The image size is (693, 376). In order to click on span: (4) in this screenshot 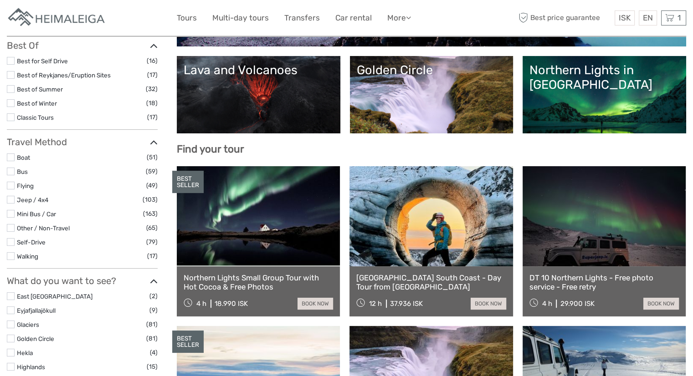, I will do `click(153, 352)`.